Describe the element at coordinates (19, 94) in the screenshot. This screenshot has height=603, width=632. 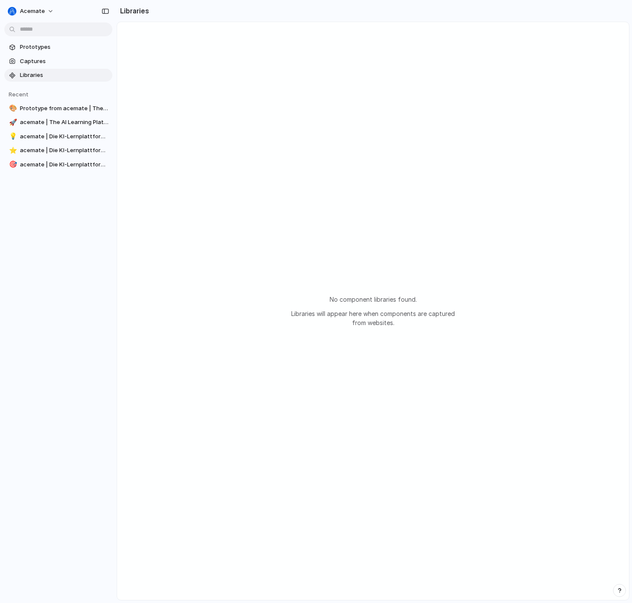
I see `span: Recent` at that location.